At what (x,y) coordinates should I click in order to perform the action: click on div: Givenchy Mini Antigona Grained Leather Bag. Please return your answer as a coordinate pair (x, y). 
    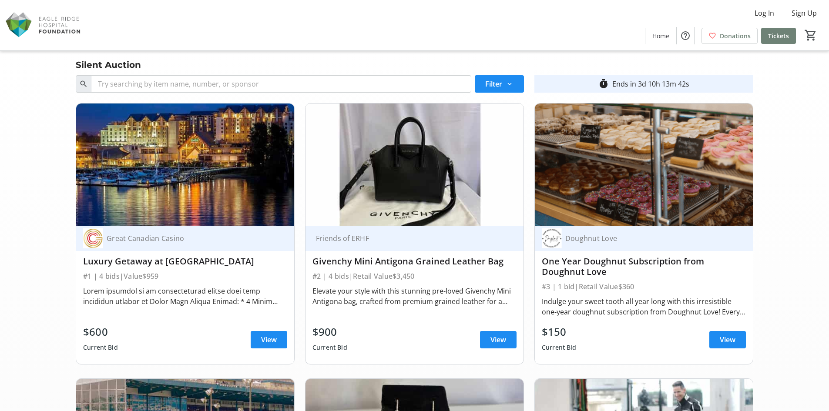
    Looking at the image, I should click on (414, 261).